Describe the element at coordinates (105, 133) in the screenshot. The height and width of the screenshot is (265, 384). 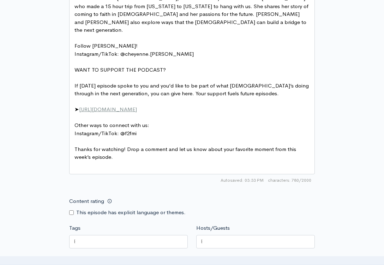
I see `span: Instagram/TikTok: @f2fmi` at that location.